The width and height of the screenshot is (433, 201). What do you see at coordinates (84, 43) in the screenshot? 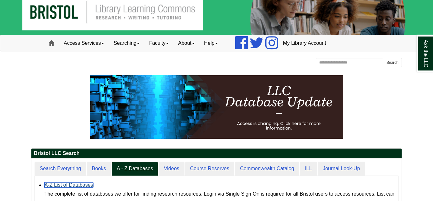
I see `a: Access Services` at bounding box center [84, 43].